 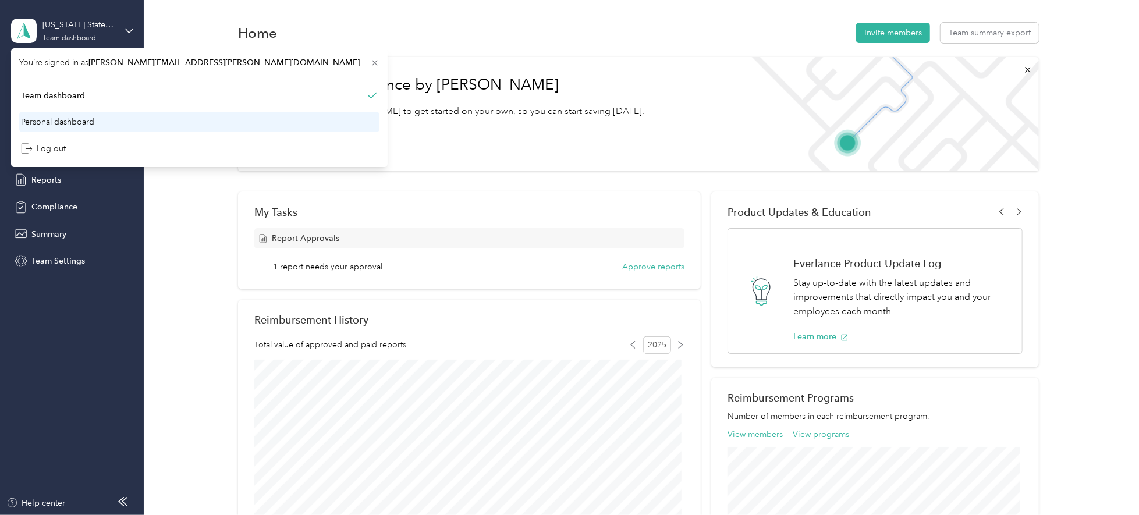 What do you see at coordinates (306, 238) in the screenshot?
I see `span: Report Approvals` at bounding box center [306, 238].